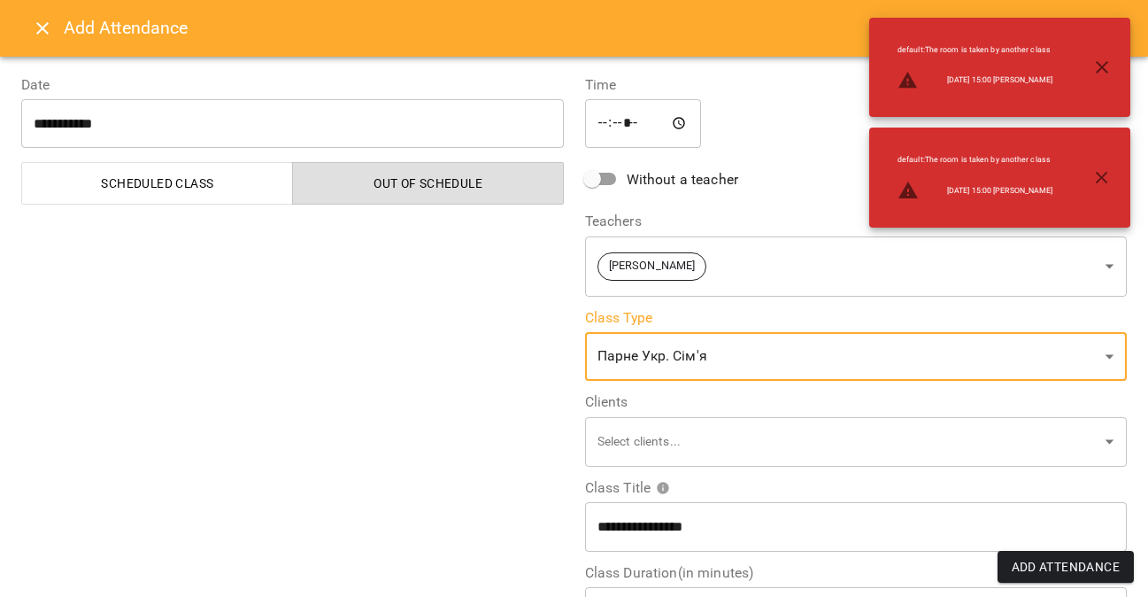 The image size is (1148, 597). What do you see at coordinates (848, 442) in the screenshot?
I see `p: Select clients...` at bounding box center [848, 442].